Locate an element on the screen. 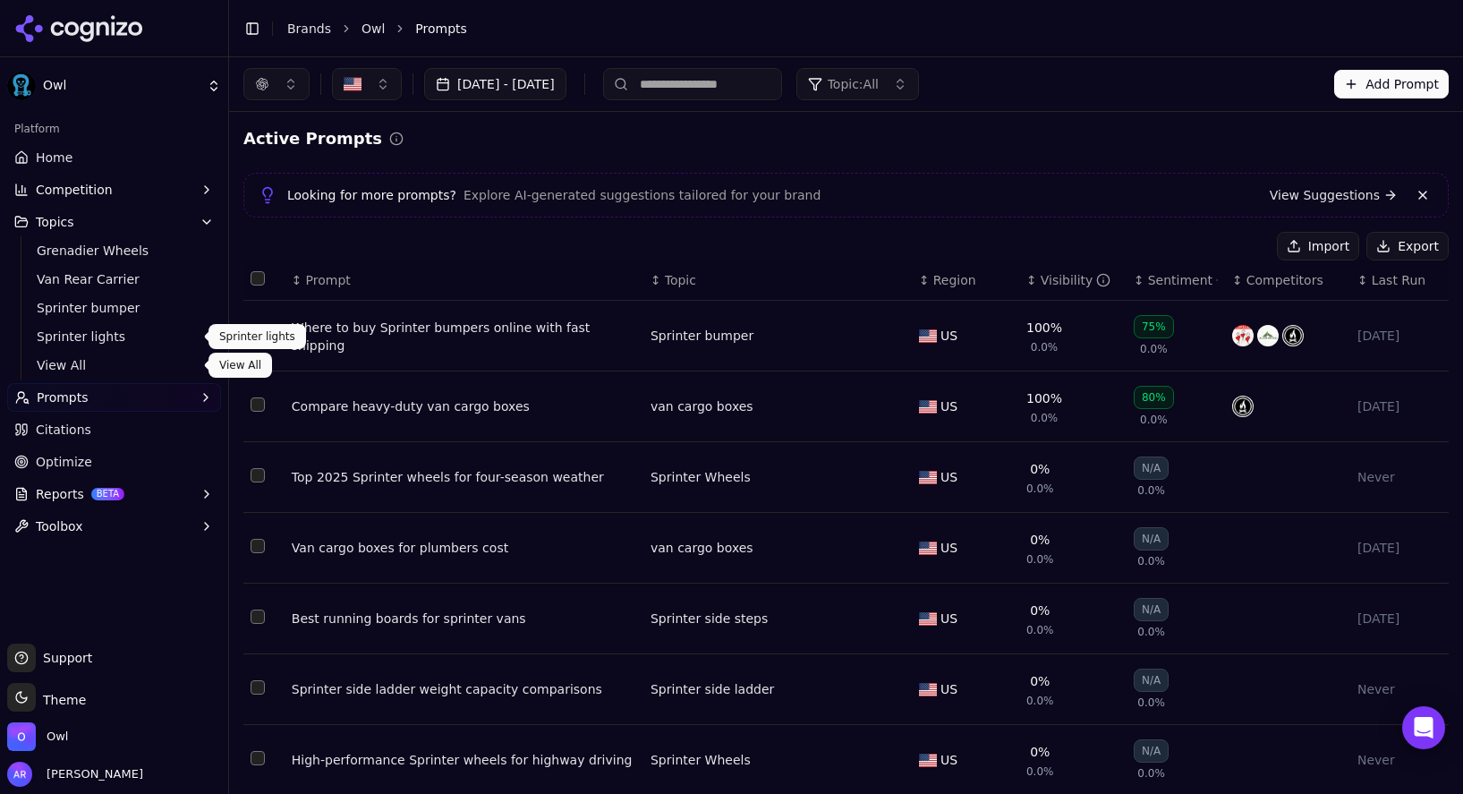 The width and height of the screenshot is (1463, 794). span: Looking for more prompts? is located at coordinates (371, 195).